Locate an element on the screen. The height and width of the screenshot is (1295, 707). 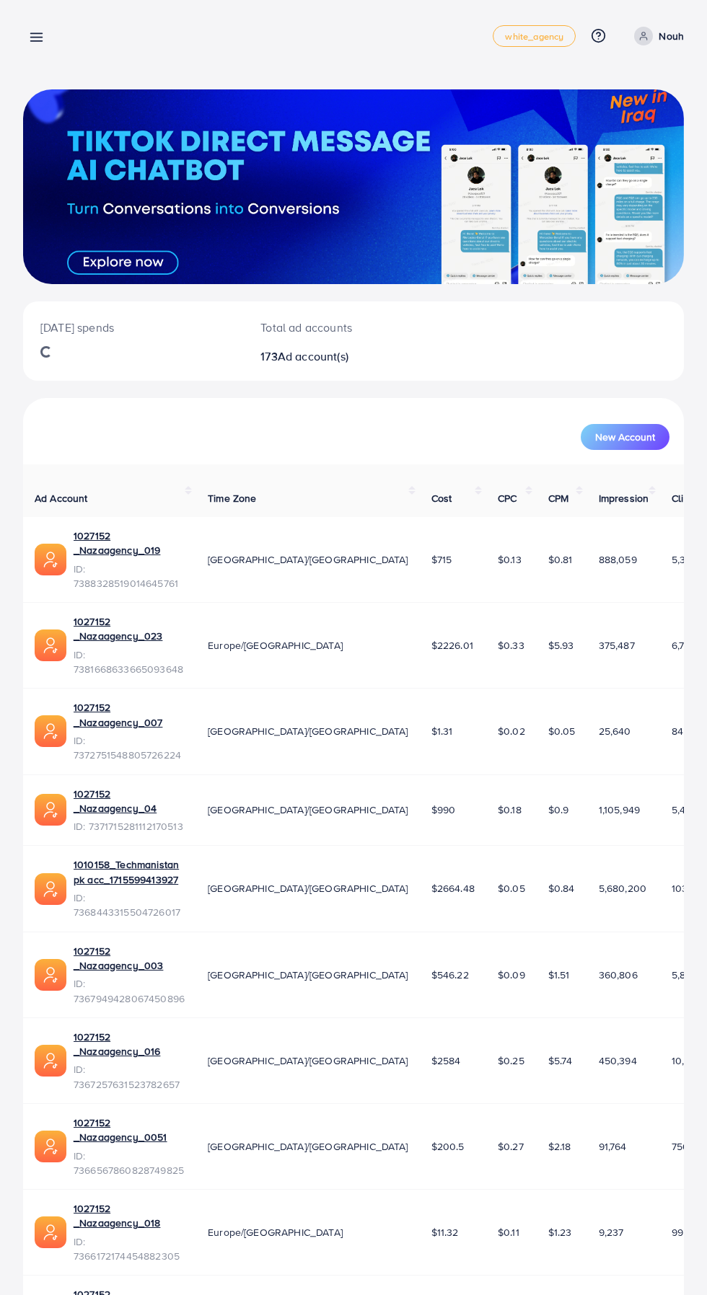
span: CPM is located at coordinates (558, 498).